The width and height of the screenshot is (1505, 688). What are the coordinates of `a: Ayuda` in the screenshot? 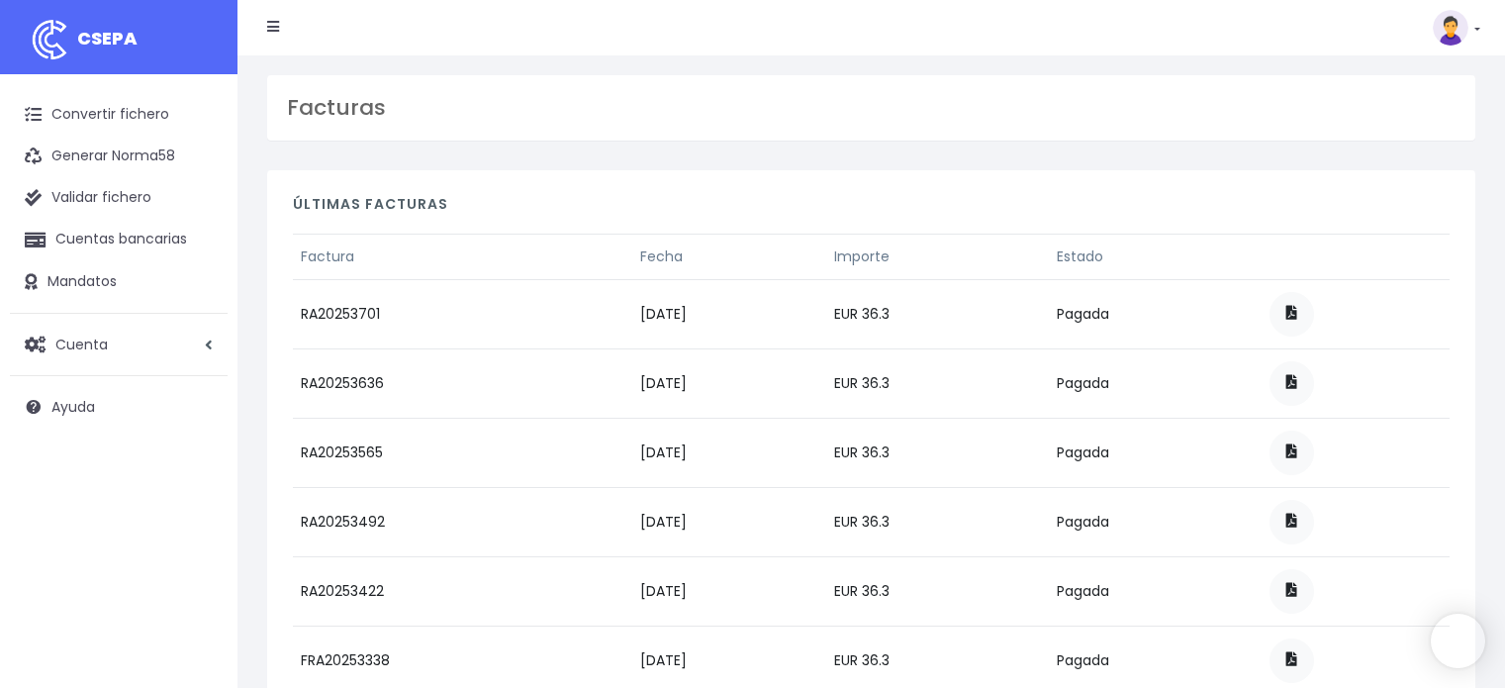 It's located at (119, 407).